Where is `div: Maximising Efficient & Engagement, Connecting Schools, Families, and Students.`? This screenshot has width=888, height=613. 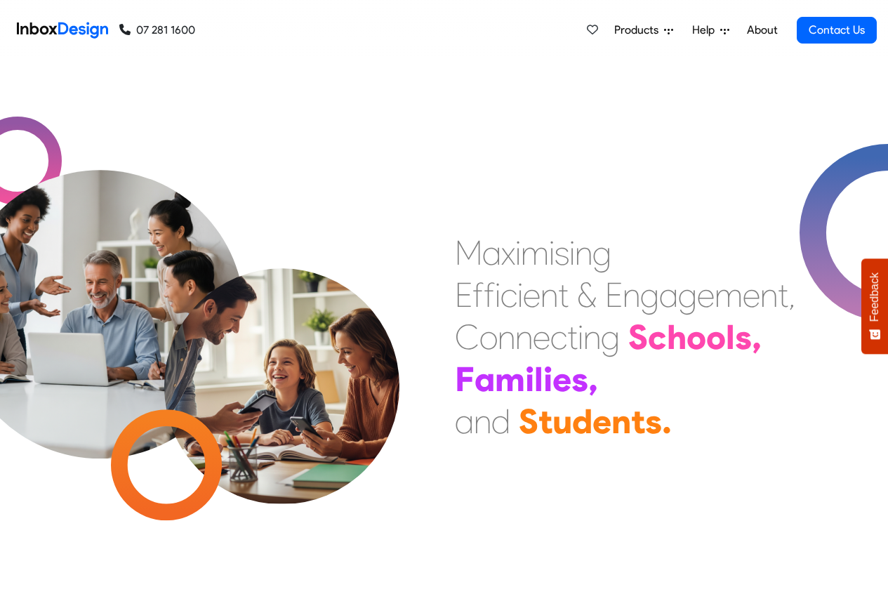 div: Maximising Efficient & Engagement, Connecting Schools, Families, and Students. is located at coordinates (625, 337).